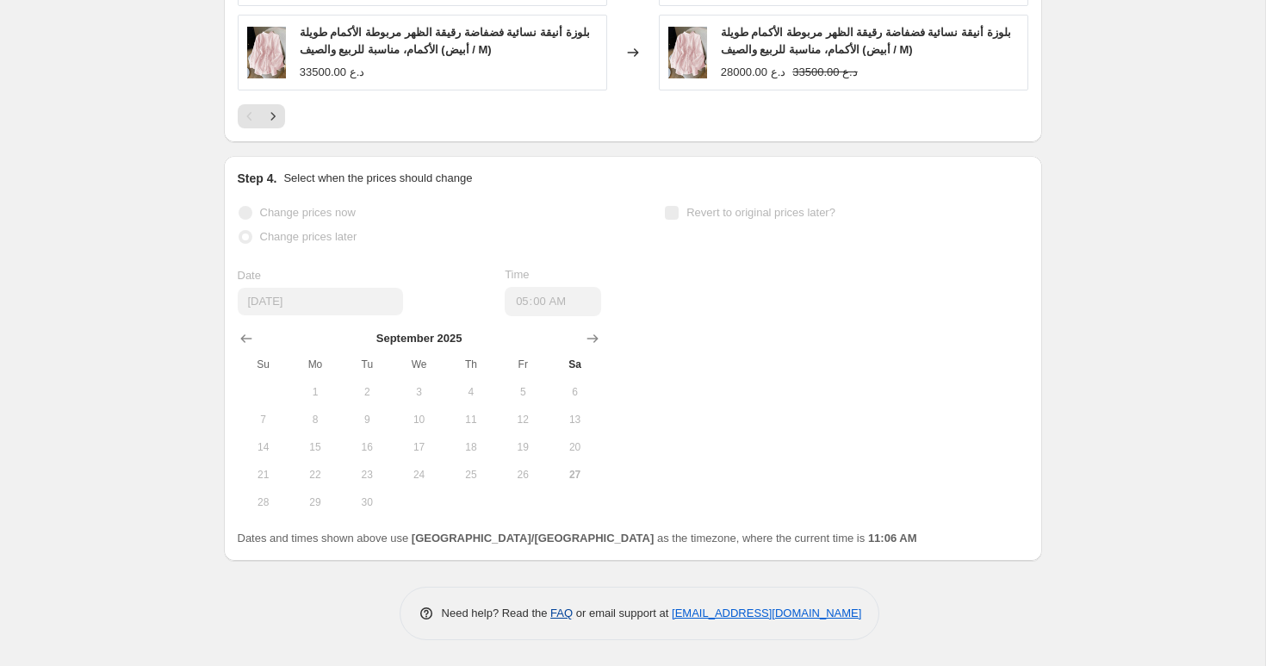 Image resolution: width=1266 pixels, height=666 pixels. Describe the element at coordinates (264, 420) in the screenshot. I see `span: 7` at that location.